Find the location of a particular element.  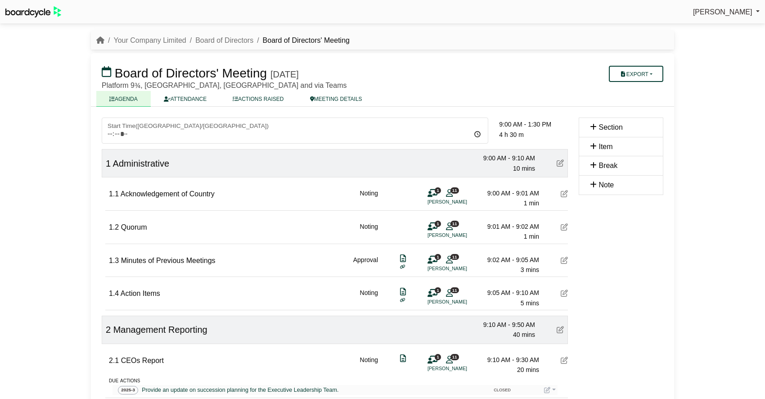

span: 1.2 is located at coordinates (114, 227).